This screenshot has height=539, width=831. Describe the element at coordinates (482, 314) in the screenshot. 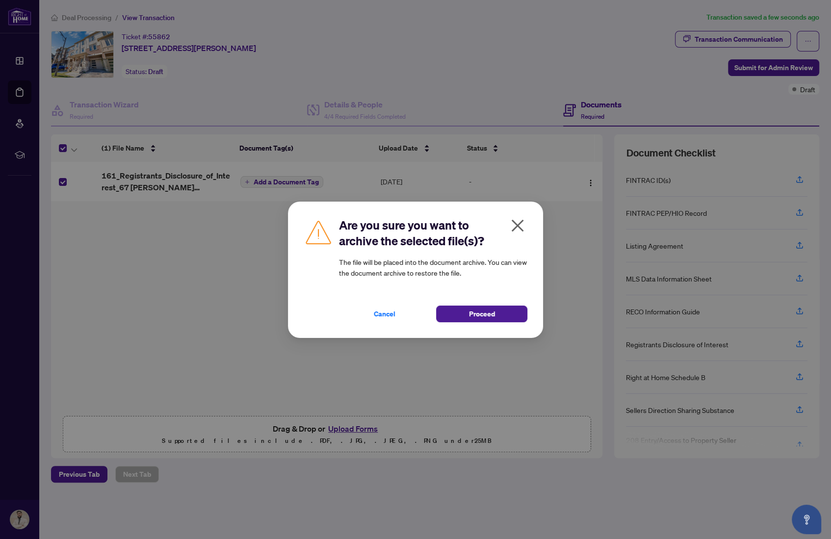

I see `span: Proceed` at that location.